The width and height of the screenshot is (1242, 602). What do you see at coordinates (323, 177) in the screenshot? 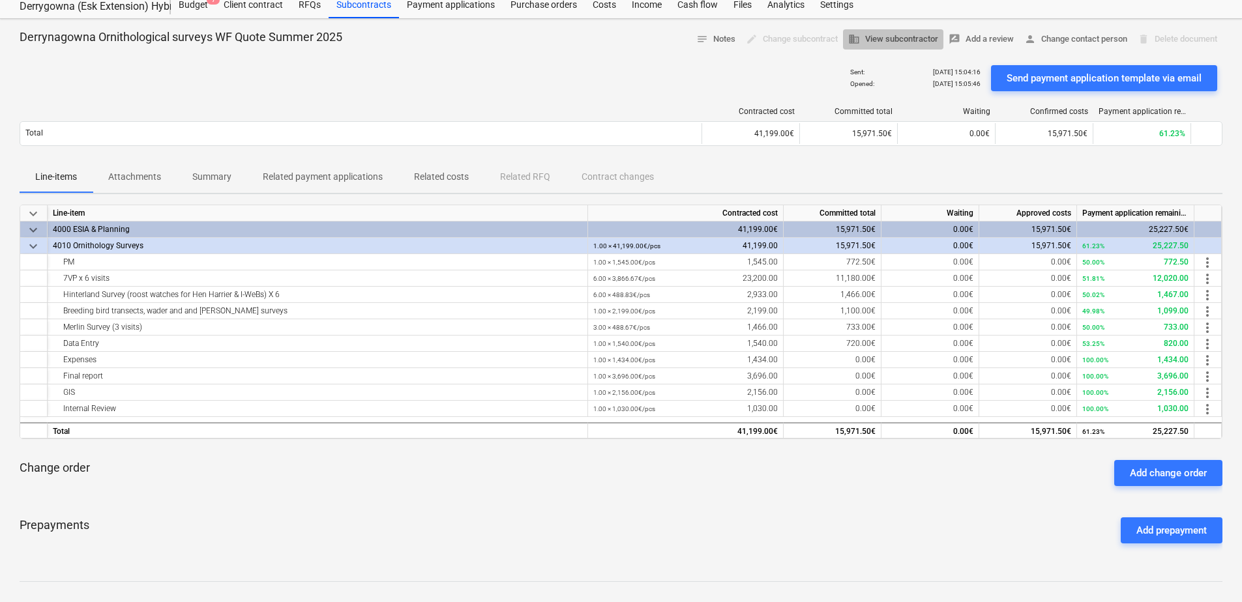
I see `p: Related payment applications` at bounding box center [323, 177].